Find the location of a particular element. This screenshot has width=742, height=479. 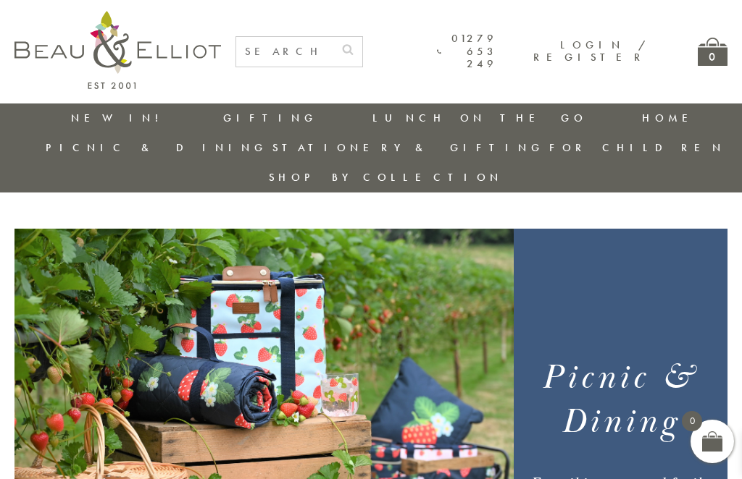

a: 0 is located at coordinates (712, 51).